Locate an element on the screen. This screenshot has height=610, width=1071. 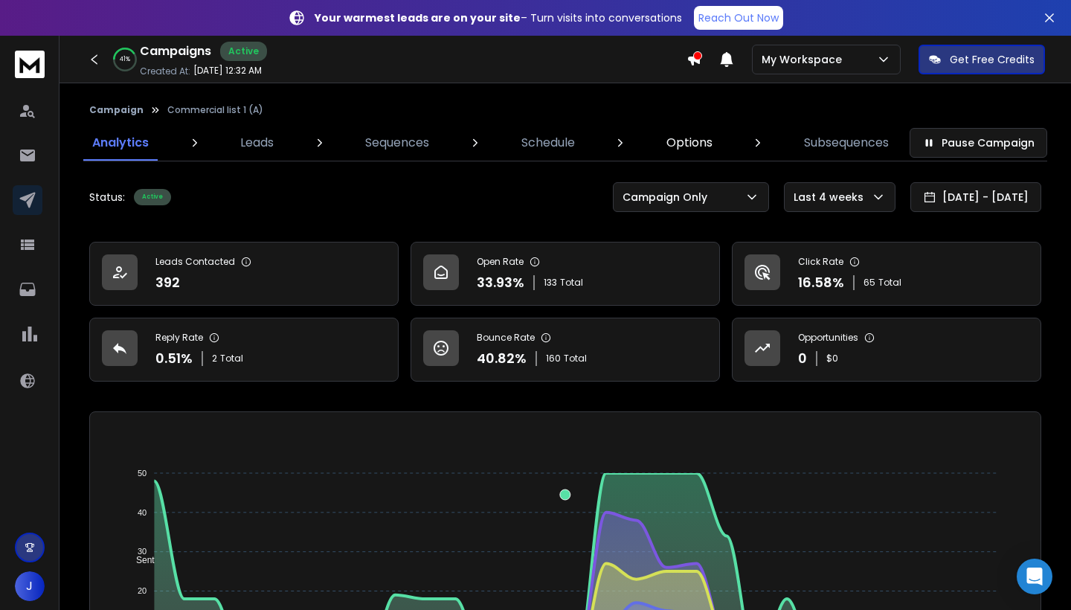
span: Sent is located at coordinates (140, 560).